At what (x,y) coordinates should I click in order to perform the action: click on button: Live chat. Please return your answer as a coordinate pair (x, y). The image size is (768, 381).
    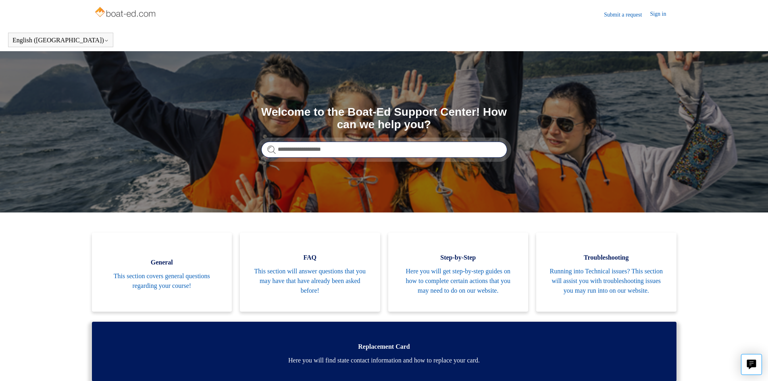
    Looking at the image, I should click on (751, 364).